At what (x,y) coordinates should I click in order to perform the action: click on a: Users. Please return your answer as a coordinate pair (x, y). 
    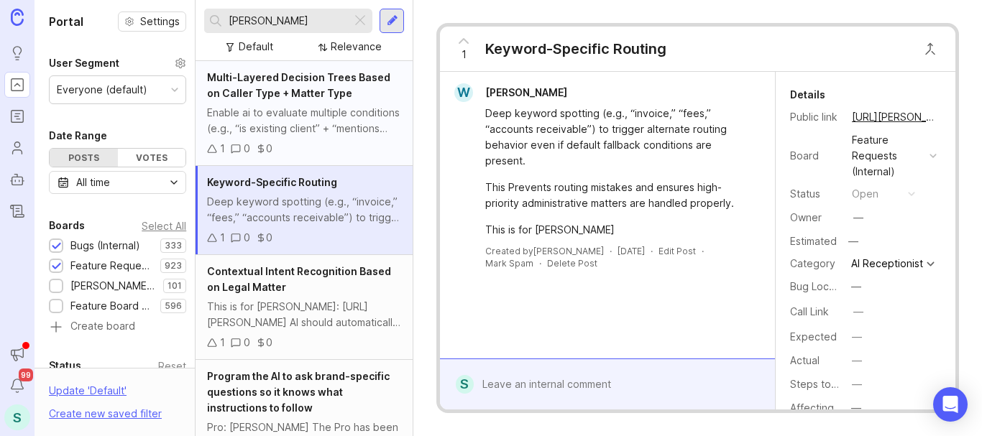
    Looking at the image, I should click on (17, 148).